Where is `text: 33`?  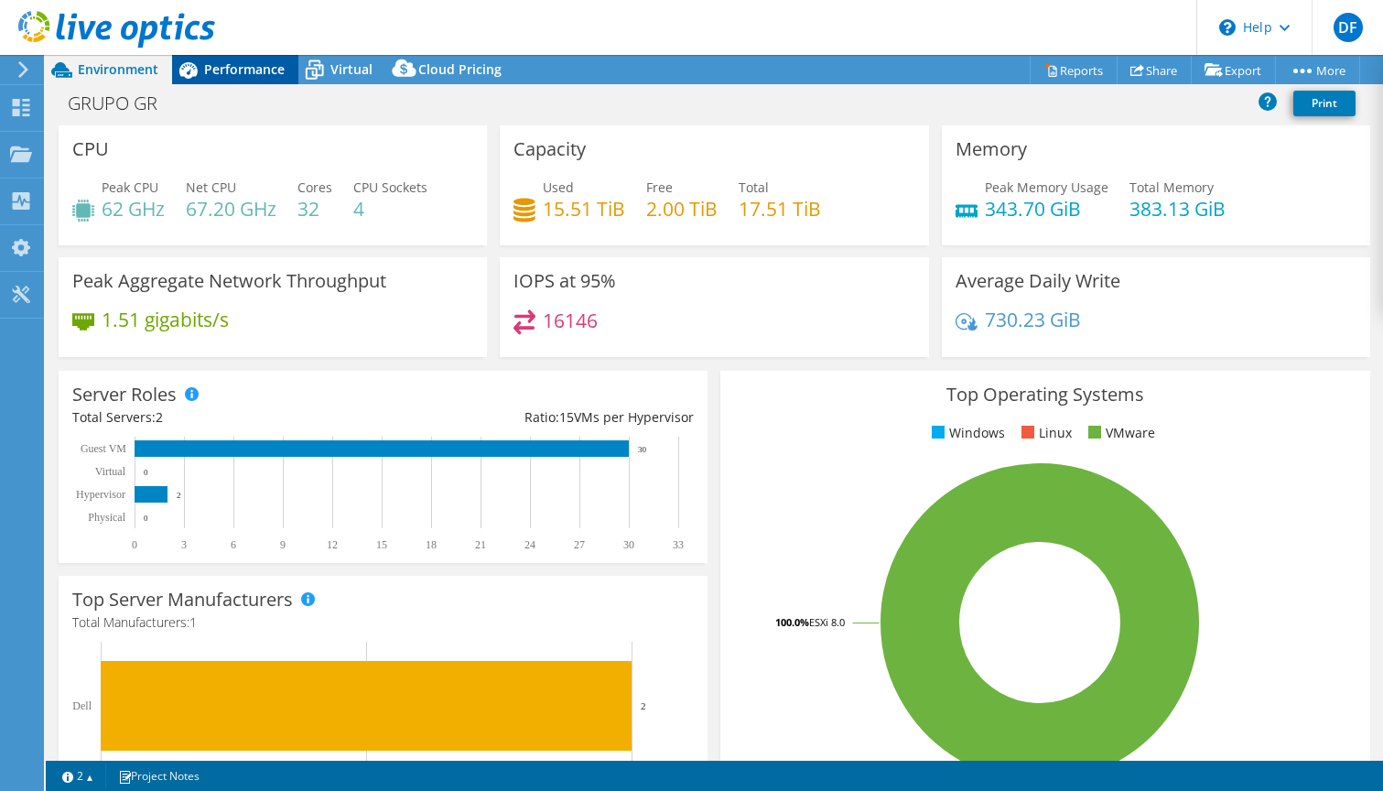
text: 33 is located at coordinates (678, 545).